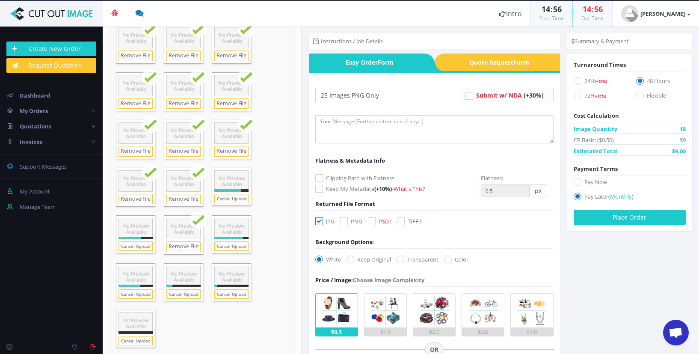 This screenshot has width=699, height=354. I want to click on a: Easy OrderForm, so click(366, 62).